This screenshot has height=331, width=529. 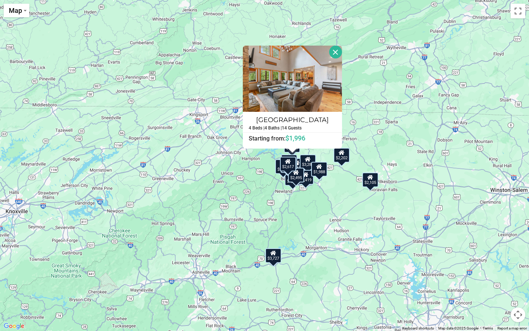 I want to click on h6: Starting from:, so click(x=293, y=138).